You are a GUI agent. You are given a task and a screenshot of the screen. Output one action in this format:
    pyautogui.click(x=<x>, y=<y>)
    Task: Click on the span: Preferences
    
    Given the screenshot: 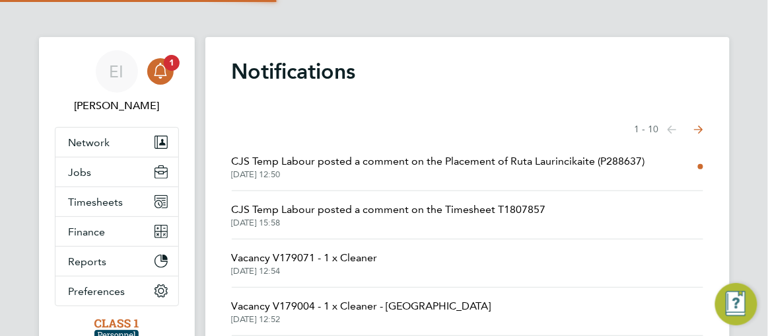 What is the action you would take?
    pyautogui.click(x=97, y=291)
    